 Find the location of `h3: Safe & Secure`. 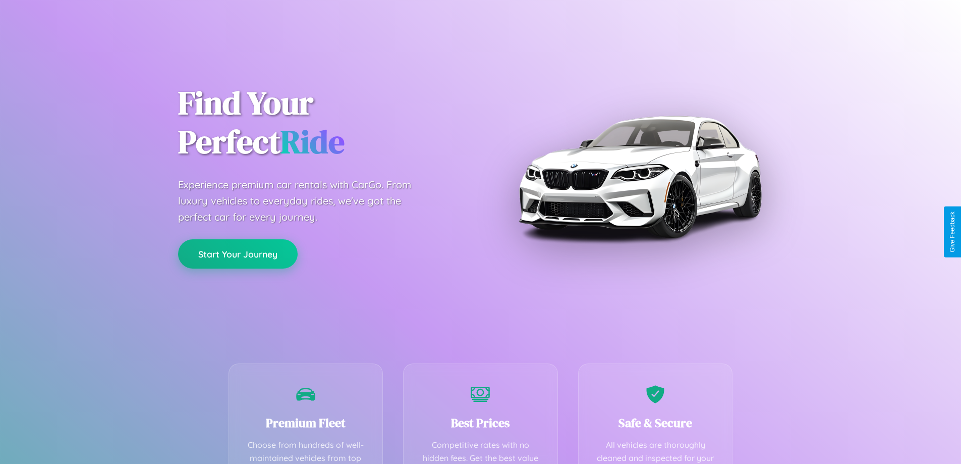

h3: Safe & Secure is located at coordinates (655, 422).